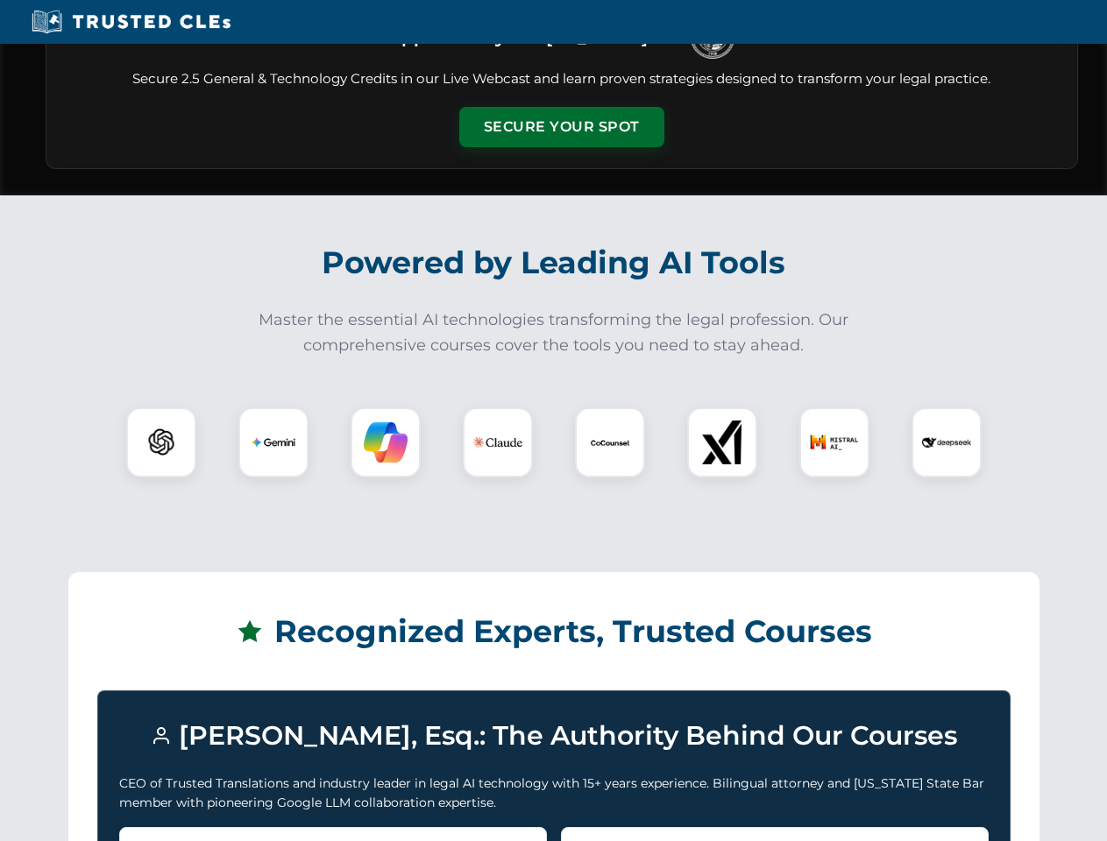 Image resolution: width=1107 pixels, height=841 pixels. I want to click on img: ChatGPT Logo, so click(161, 443).